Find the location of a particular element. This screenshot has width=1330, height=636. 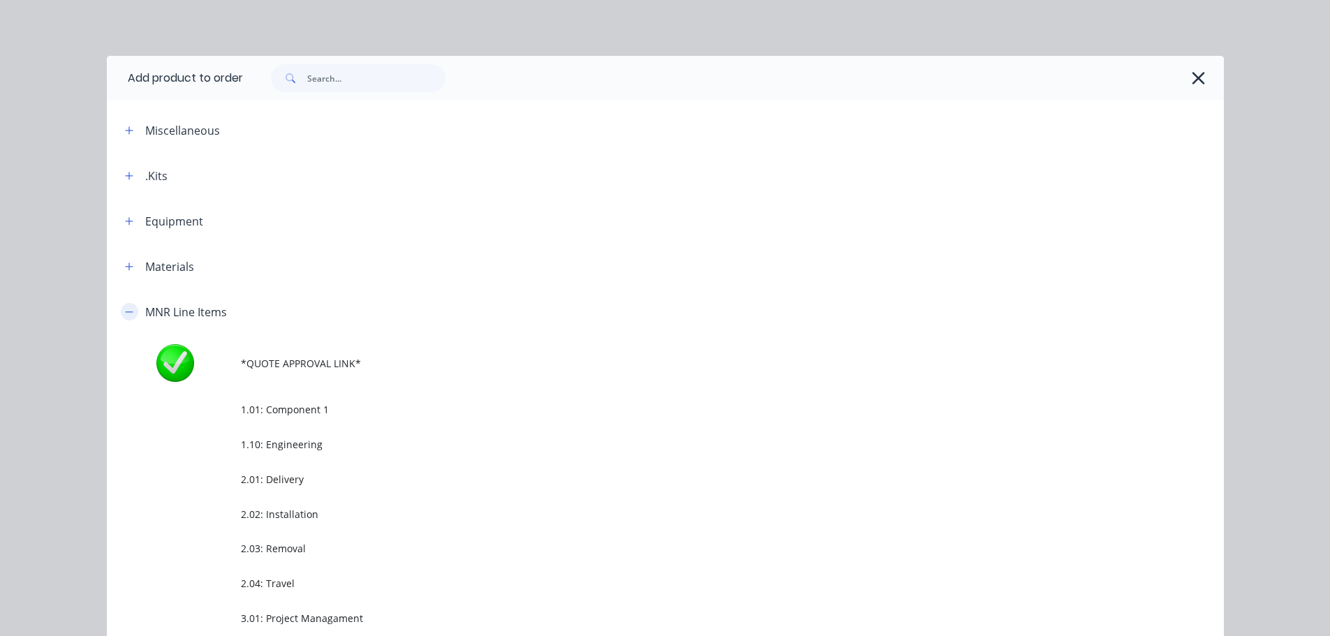

div: Miscellaneous is located at coordinates (182, 131).